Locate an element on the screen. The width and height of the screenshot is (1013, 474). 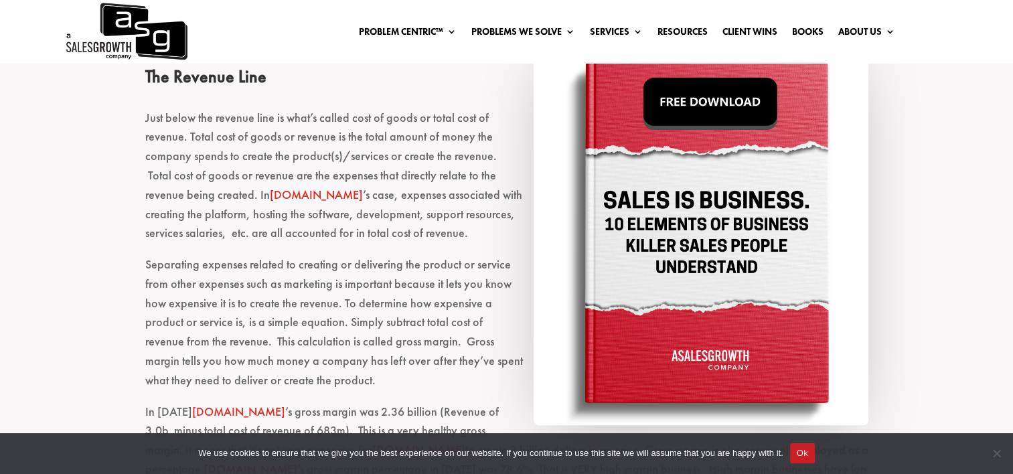
a: Problem Centric™ is located at coordinates (408, 34).